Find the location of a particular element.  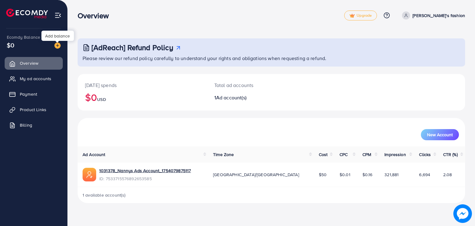

span: CTR (%) is located at coordinates (450, 154).